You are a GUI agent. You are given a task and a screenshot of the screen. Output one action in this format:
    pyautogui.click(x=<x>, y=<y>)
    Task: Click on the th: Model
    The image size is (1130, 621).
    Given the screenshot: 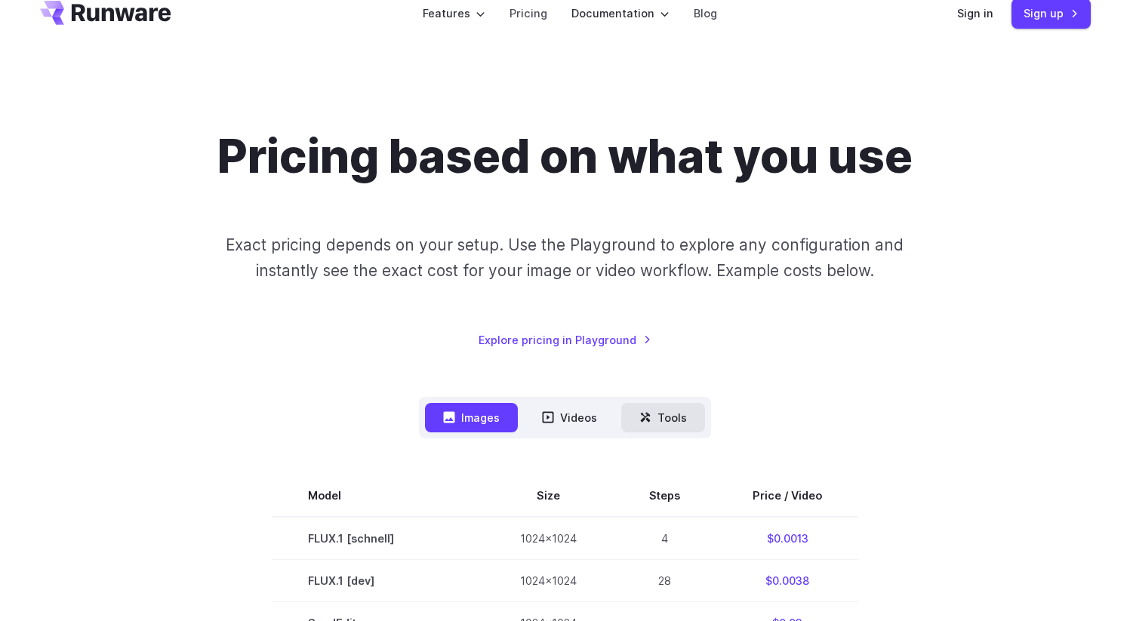 What is the action you would take?
    pyautogui.click(x=378, y=496)
    